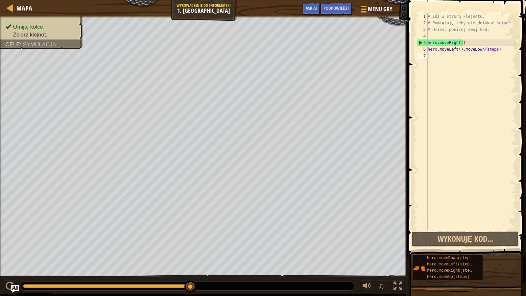 The width and height of the screenshot is (526, 296). Describe the element at coordinates (380, 9) in the screenshot. I see `span: Menu gry` at that location.